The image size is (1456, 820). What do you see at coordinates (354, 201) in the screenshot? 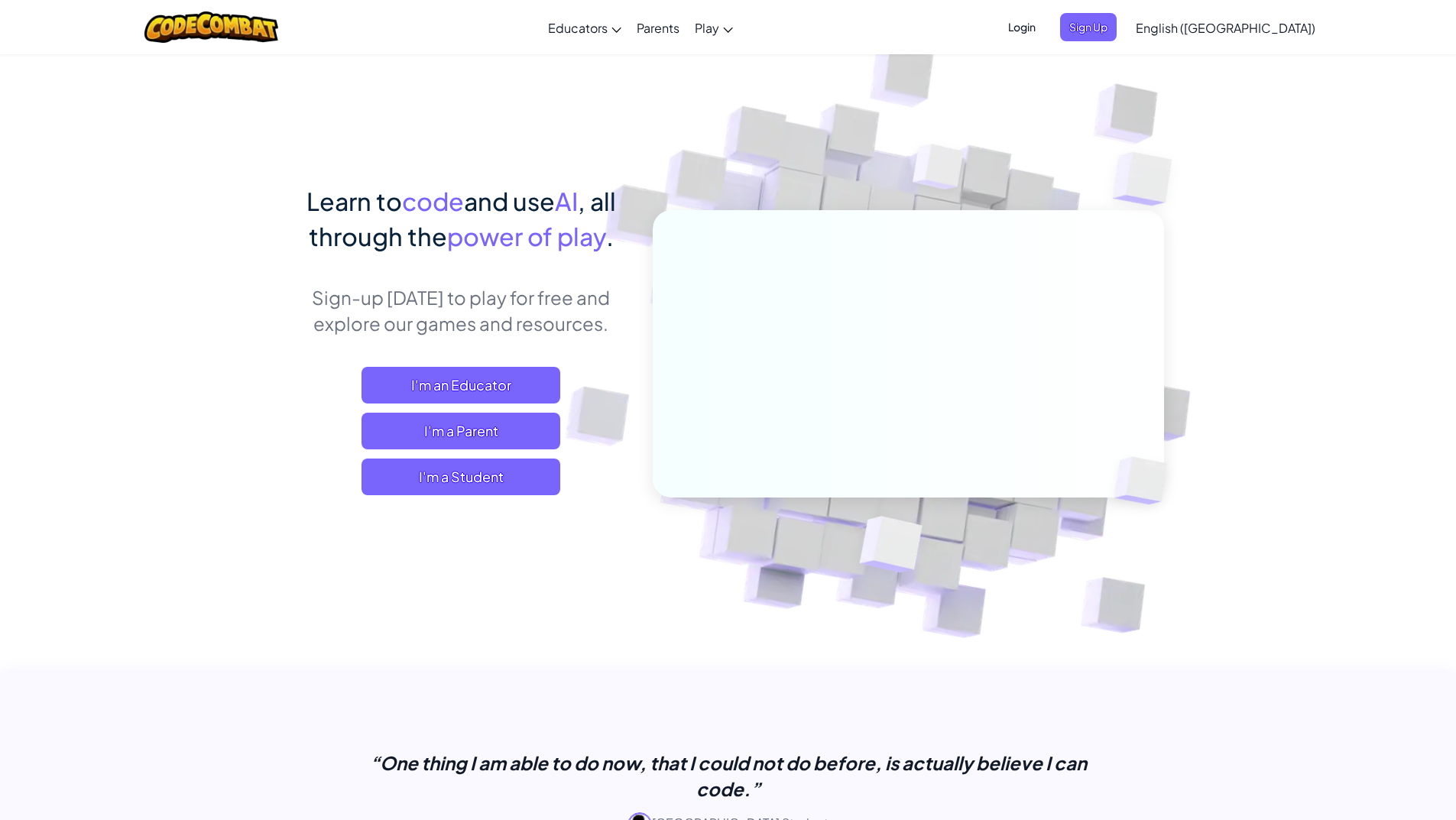
I see `span: Learn to` at bounding box center [354, 201].